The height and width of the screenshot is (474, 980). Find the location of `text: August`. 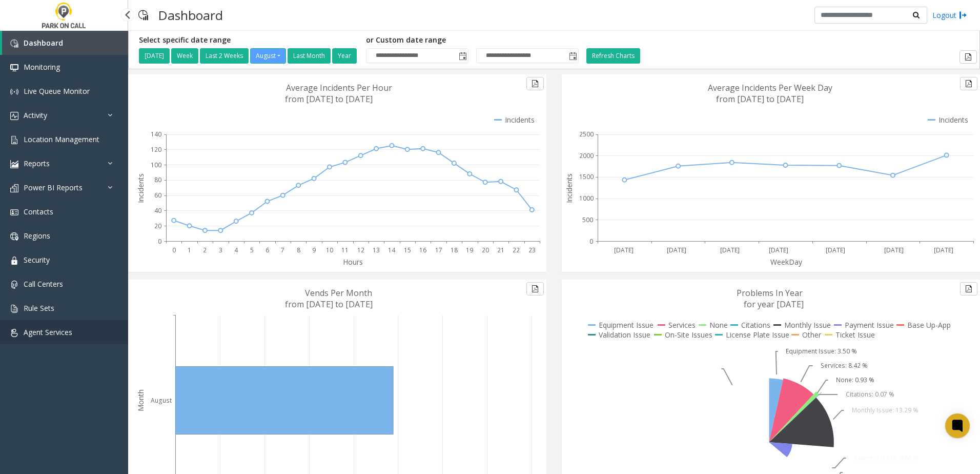

text: August is located at coordinates (161, 400).